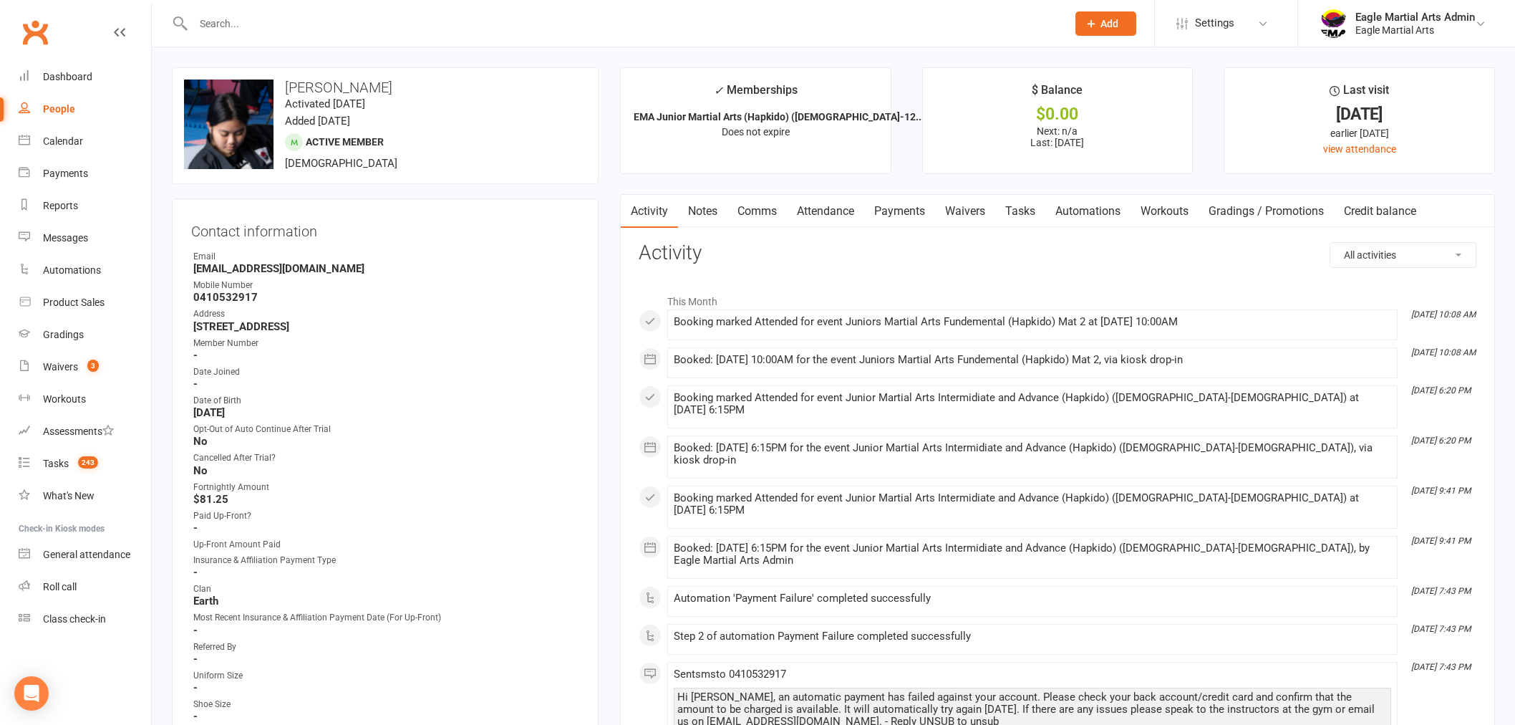 The image size is (1515, 725). Describe the element at coordinates (85, 206) in the screenshot. I see `a: Reports` at that location.